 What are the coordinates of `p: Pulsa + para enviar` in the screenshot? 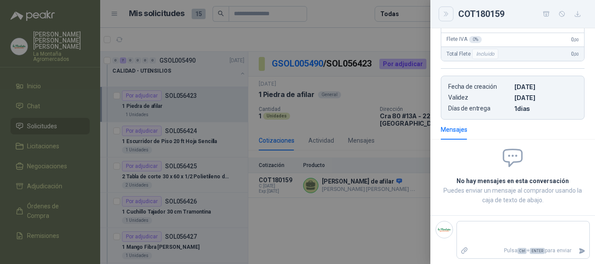 It's located at (523, 251).